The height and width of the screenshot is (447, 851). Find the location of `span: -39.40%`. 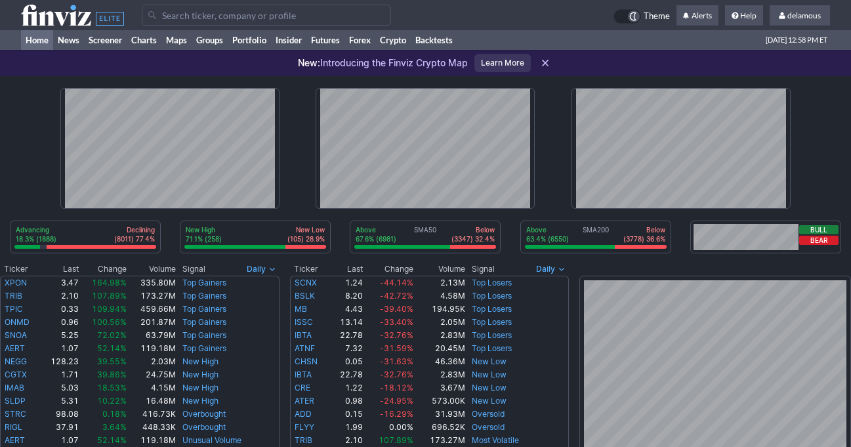

span: -39.40% is located at coordinates (396, 308).